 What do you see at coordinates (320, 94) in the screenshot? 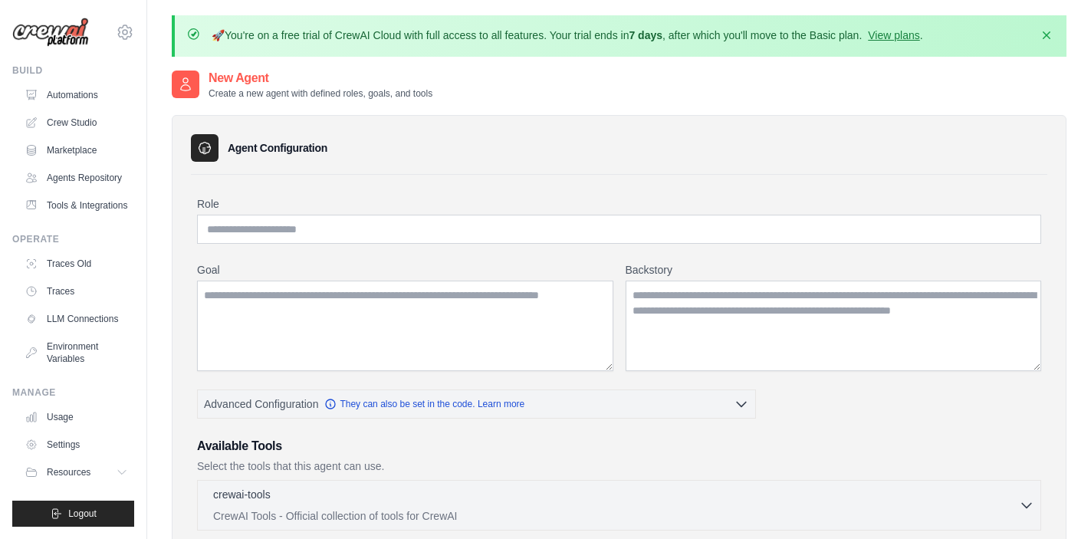
I see `p: Create a new agent with defined roles, goals, and tools` at bounding box center [320, 94].